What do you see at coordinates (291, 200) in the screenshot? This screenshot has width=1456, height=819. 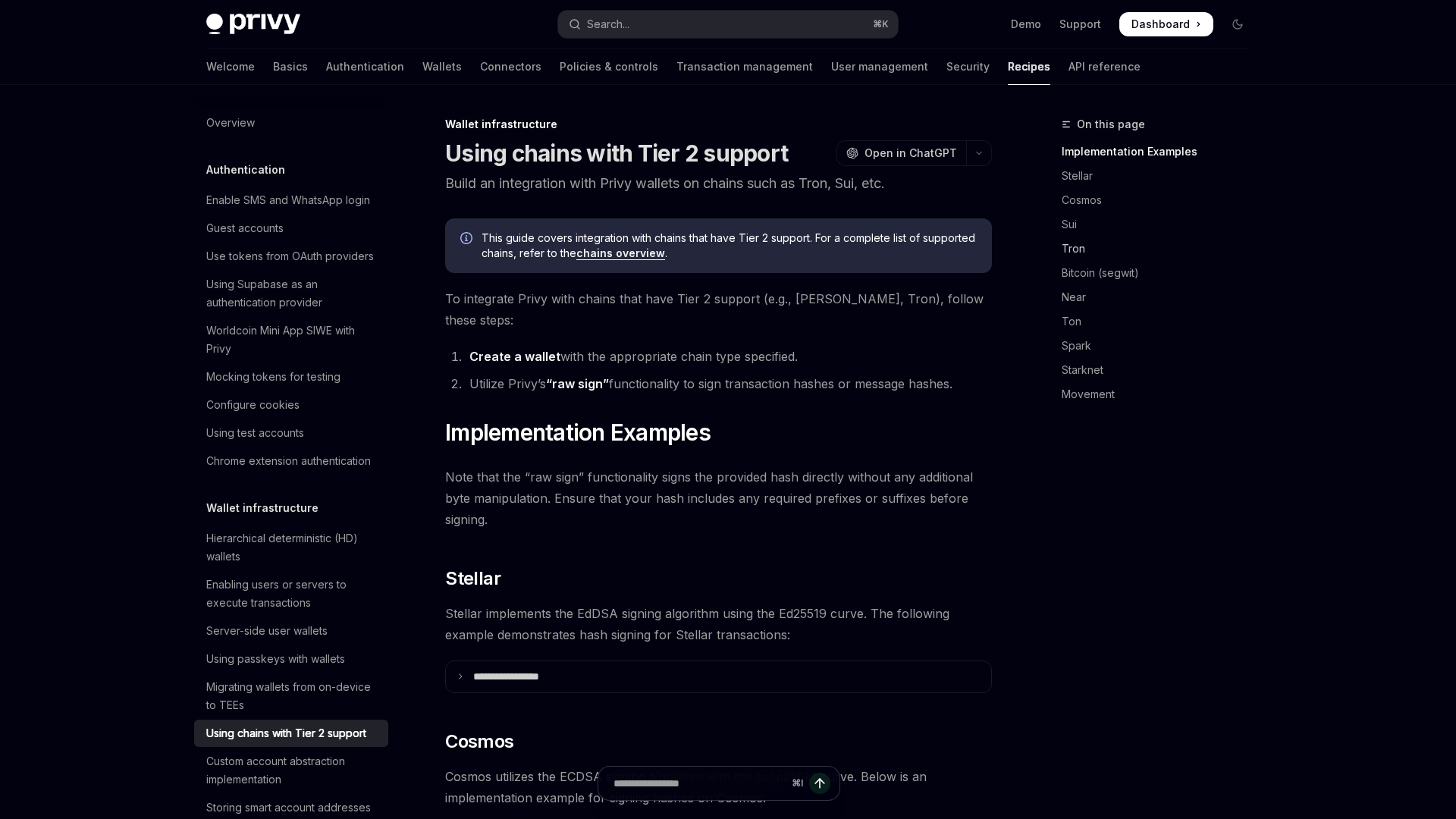 I see `a: Enable SMS and WhatsApp login` at bounding box center [291, 200].